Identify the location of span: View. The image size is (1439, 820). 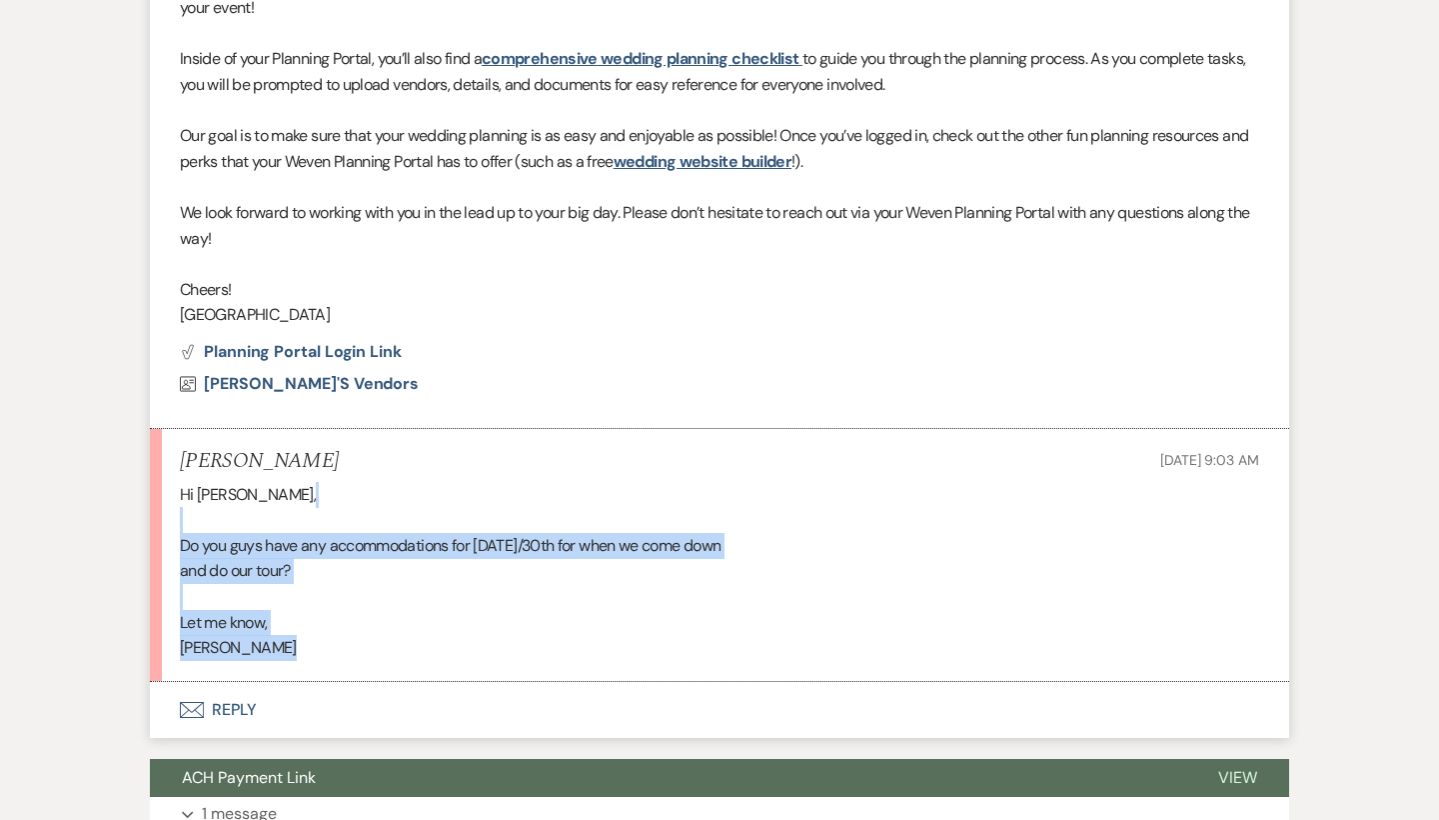
(1237, 777).